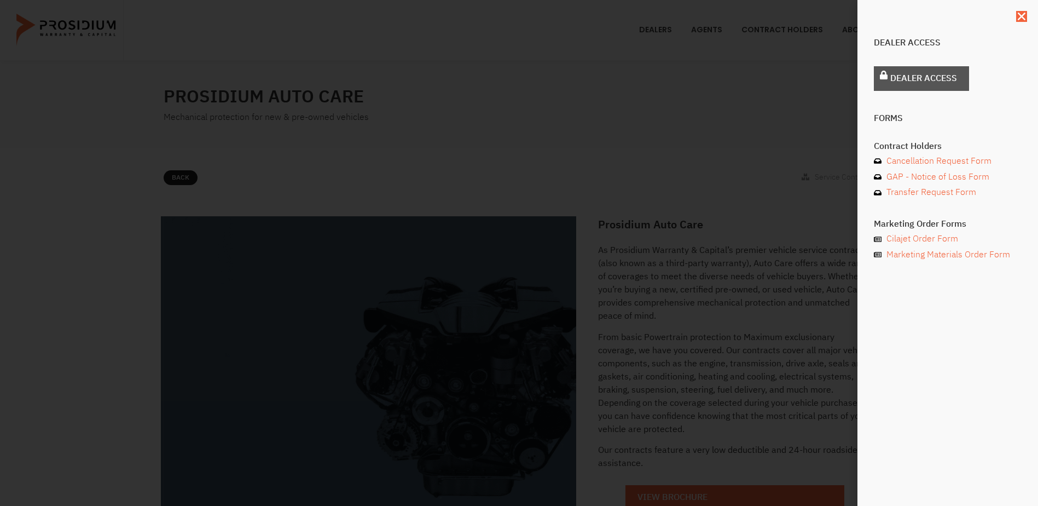 This screenshot has width=1038, height=506. I want to click on a: Cilajet Order Form, so click(948, 239).